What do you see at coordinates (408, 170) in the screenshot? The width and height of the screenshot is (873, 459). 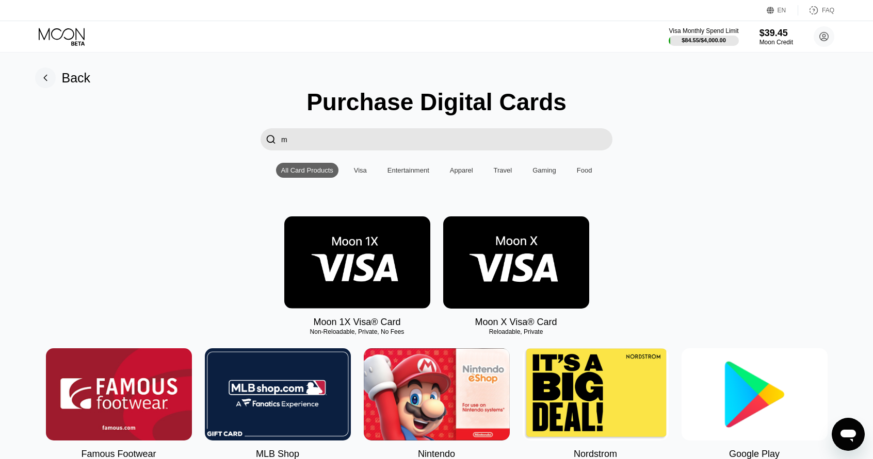 I see `div: Entertainment` at bounding box center [408, 170].